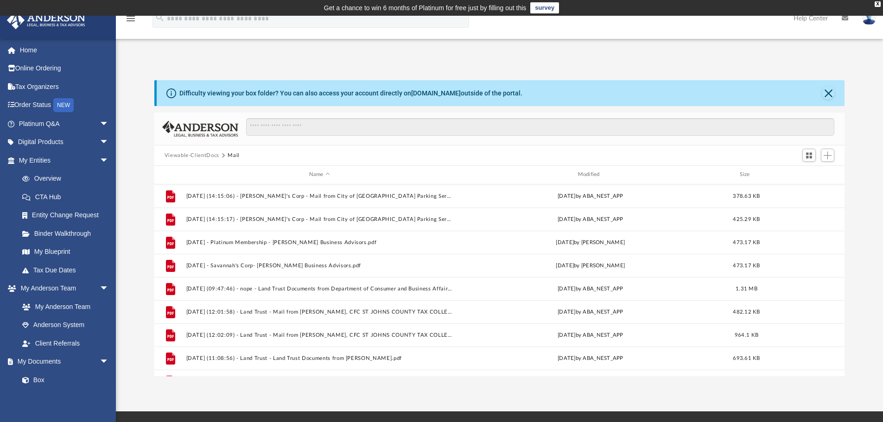  I want to click on a: My Entitiesarrow_drop_down, so click(64, 160).